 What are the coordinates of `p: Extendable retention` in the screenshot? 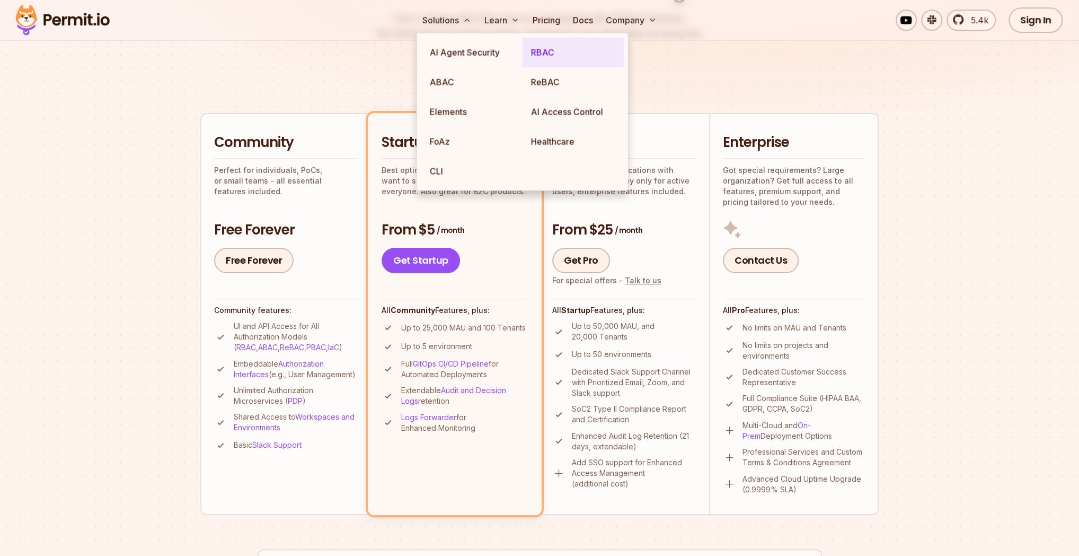 It's located at (464, 396).